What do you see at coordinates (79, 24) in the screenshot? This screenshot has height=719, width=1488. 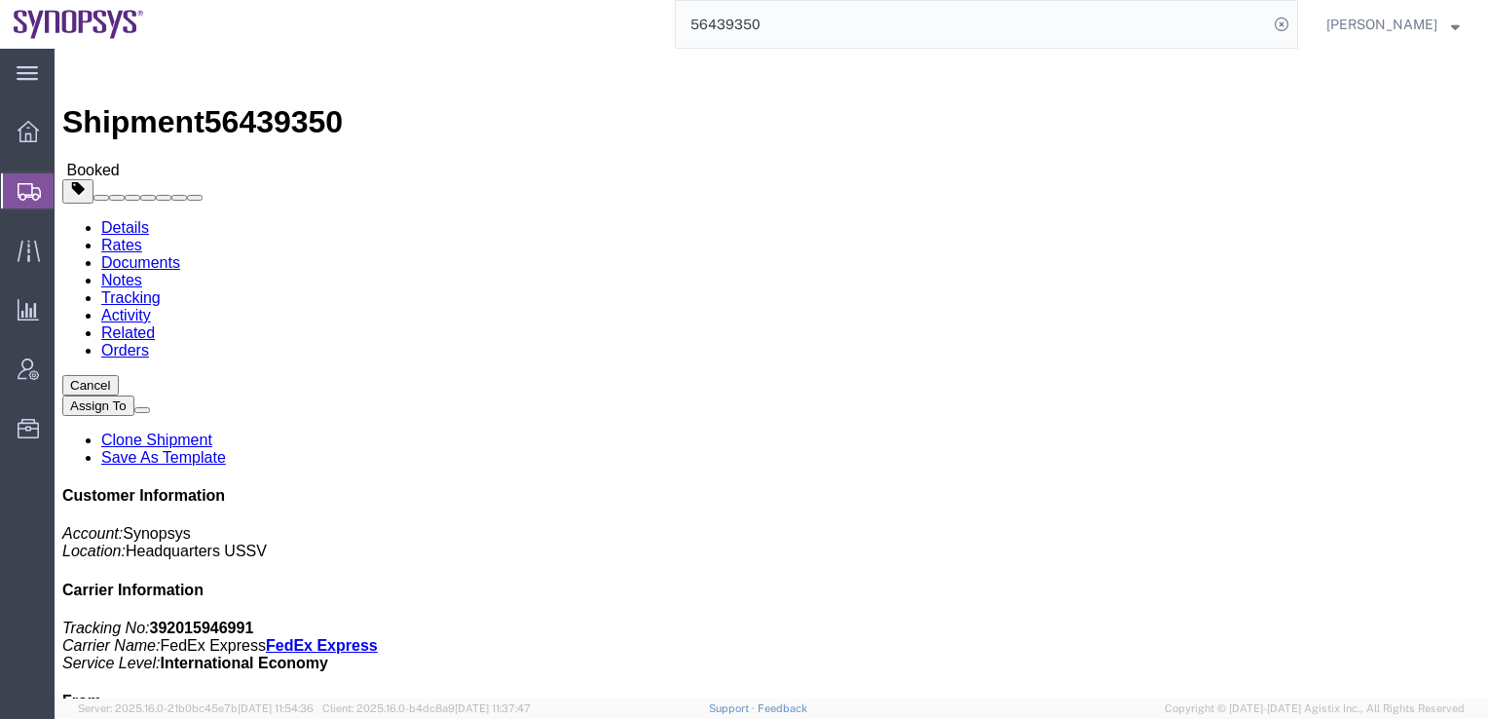 I see `img: logo` at bounding box center [79, 24].